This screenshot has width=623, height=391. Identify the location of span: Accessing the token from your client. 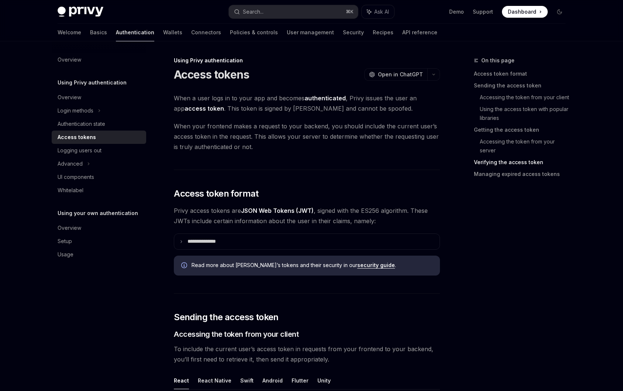
(236, 334).